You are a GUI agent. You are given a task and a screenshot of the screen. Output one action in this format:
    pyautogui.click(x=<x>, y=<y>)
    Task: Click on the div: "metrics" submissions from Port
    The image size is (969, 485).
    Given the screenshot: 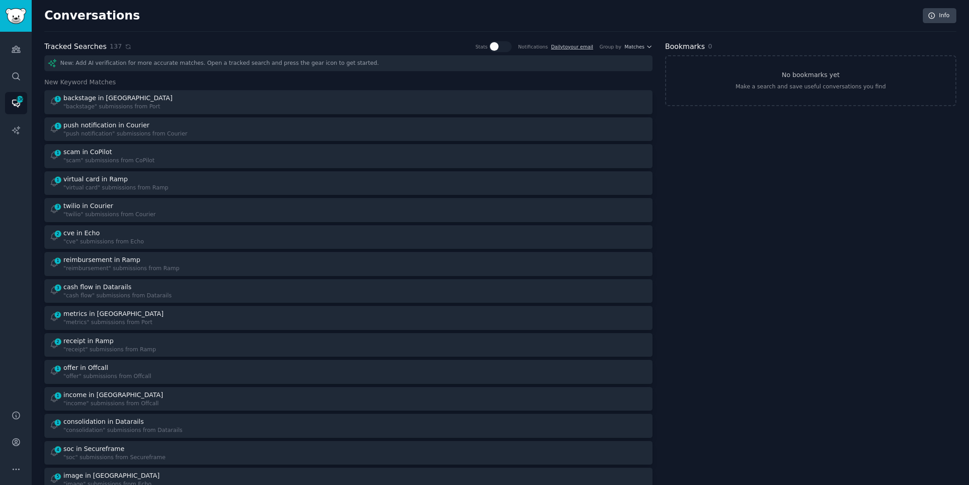 What is the action you would take?
    pyautogui.click(x=114, y=322)
    